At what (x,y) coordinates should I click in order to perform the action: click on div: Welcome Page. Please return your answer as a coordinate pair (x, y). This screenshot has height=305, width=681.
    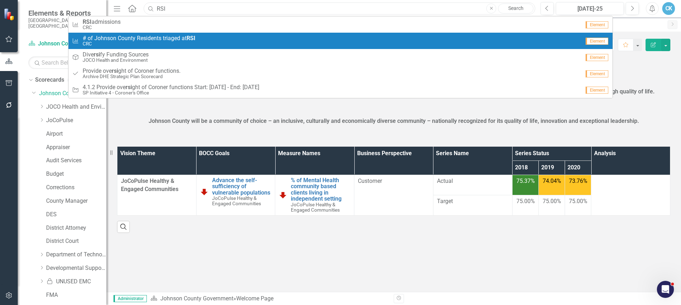
    Looking at the image, I should click on (255, 298).